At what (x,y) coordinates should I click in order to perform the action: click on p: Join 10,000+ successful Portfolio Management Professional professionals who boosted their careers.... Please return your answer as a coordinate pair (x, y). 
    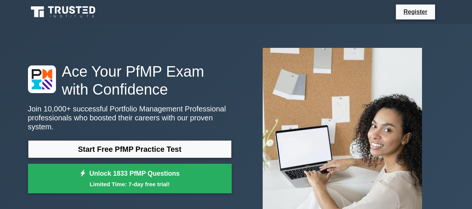
    Looking at the image, I should click on (130, 118).